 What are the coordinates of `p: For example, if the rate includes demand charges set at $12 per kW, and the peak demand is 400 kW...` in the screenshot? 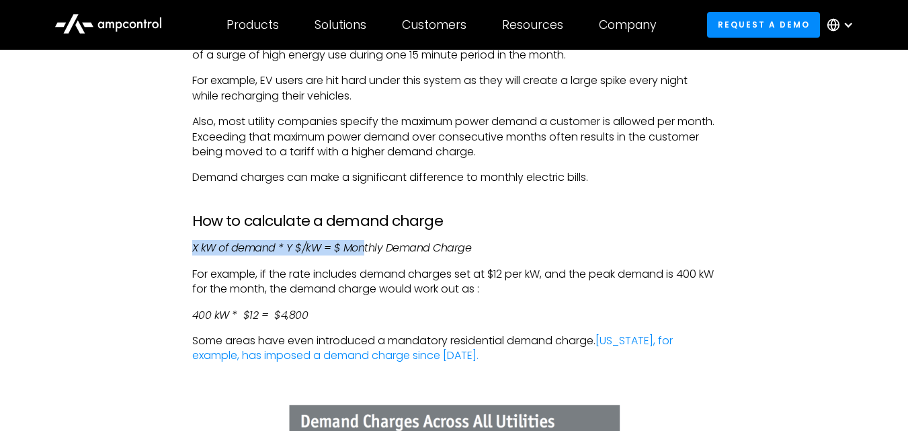 It's located at (454, 282).